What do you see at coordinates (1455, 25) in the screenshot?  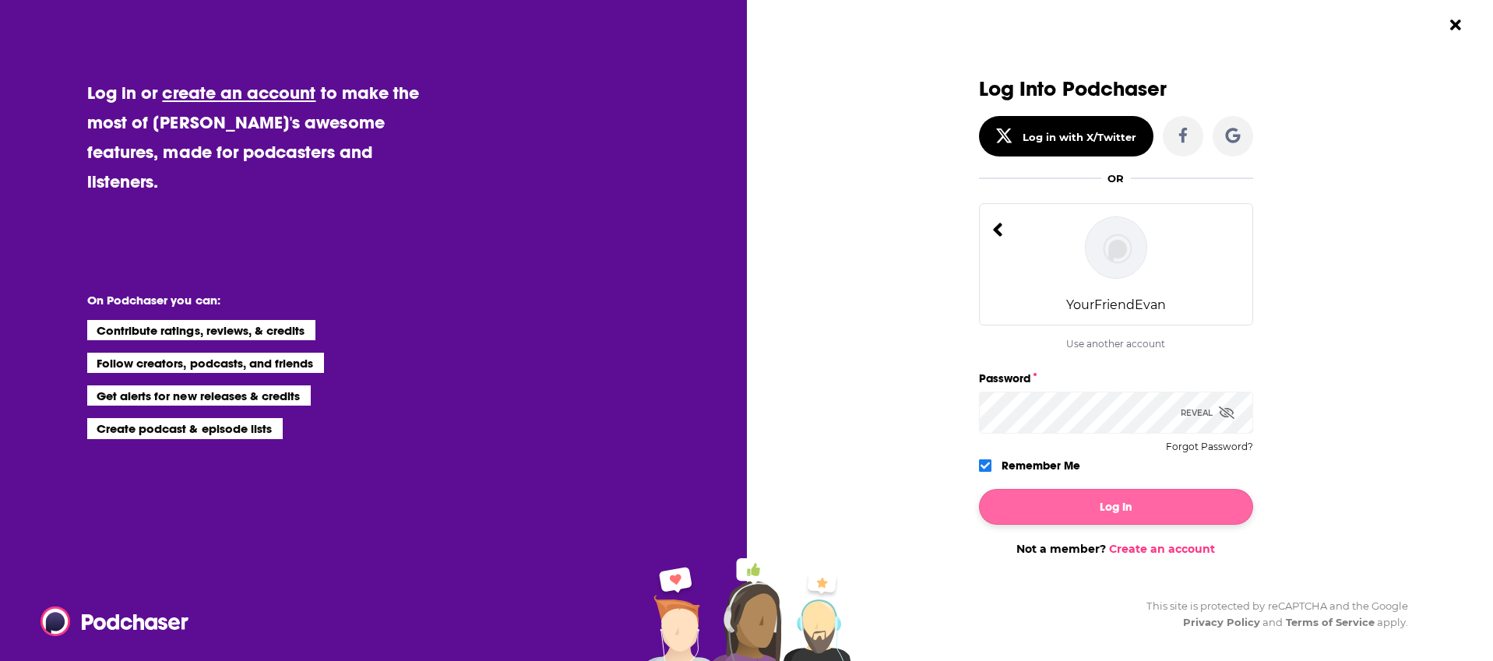 I see `button: Close Button` at bounding box center [1455, 25].